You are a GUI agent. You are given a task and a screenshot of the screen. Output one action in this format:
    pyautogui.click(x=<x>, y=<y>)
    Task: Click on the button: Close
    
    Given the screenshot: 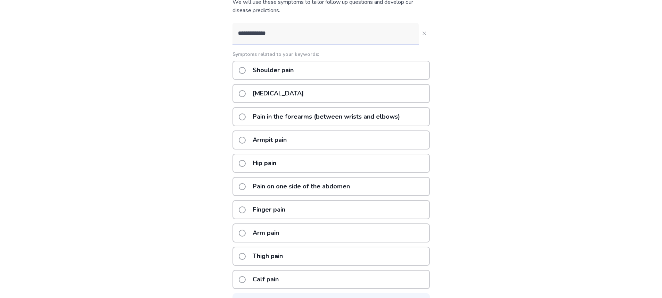 What is the action you would take?
    pyautogui.click(x=424, y=33)
    